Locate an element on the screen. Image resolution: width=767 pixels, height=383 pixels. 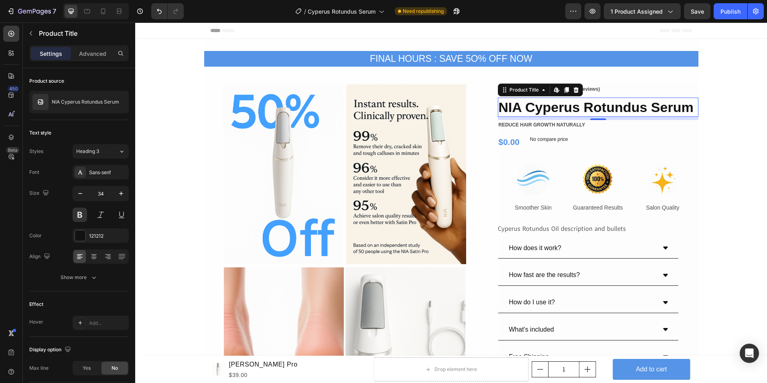
button: Publish is located at coordinates (730, 11).